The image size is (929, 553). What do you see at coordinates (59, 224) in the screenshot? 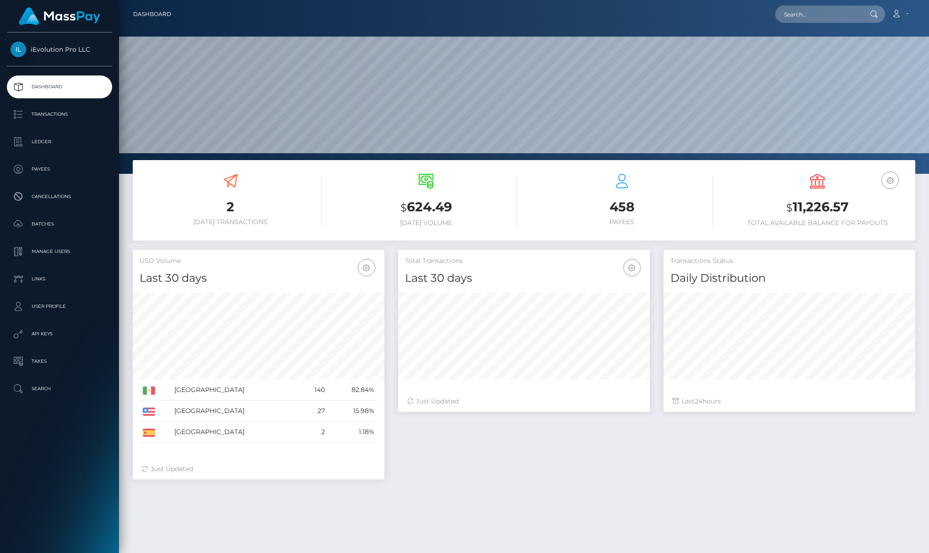
I see `p: Batches` at bounding box center [59, 224].